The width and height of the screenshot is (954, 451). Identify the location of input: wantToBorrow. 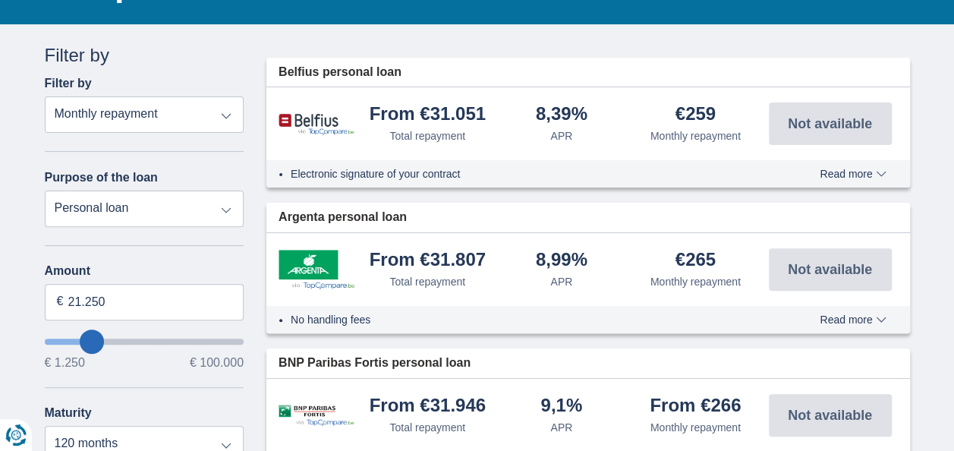
(144, 341).